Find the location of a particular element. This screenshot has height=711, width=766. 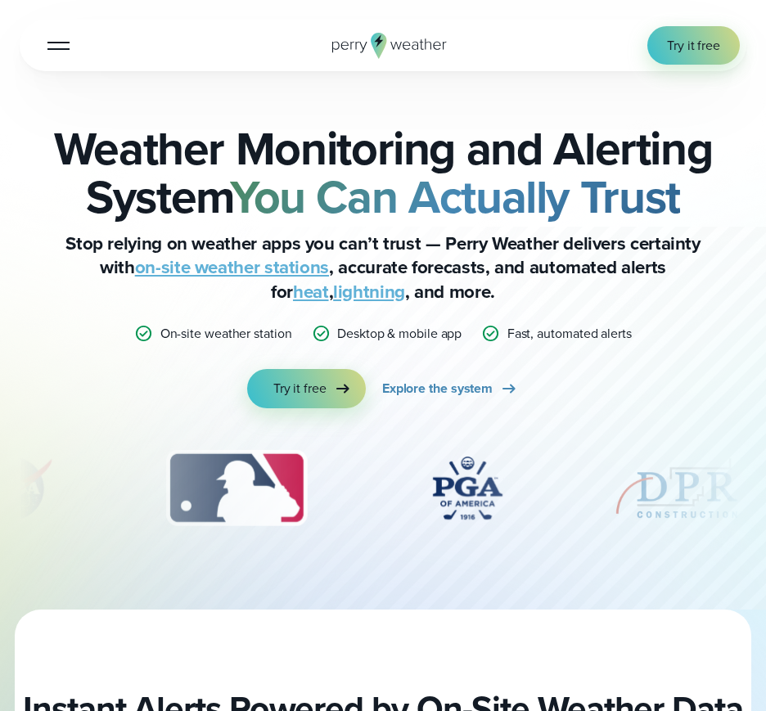

div: slideshow is located at coordinates (383, 493).